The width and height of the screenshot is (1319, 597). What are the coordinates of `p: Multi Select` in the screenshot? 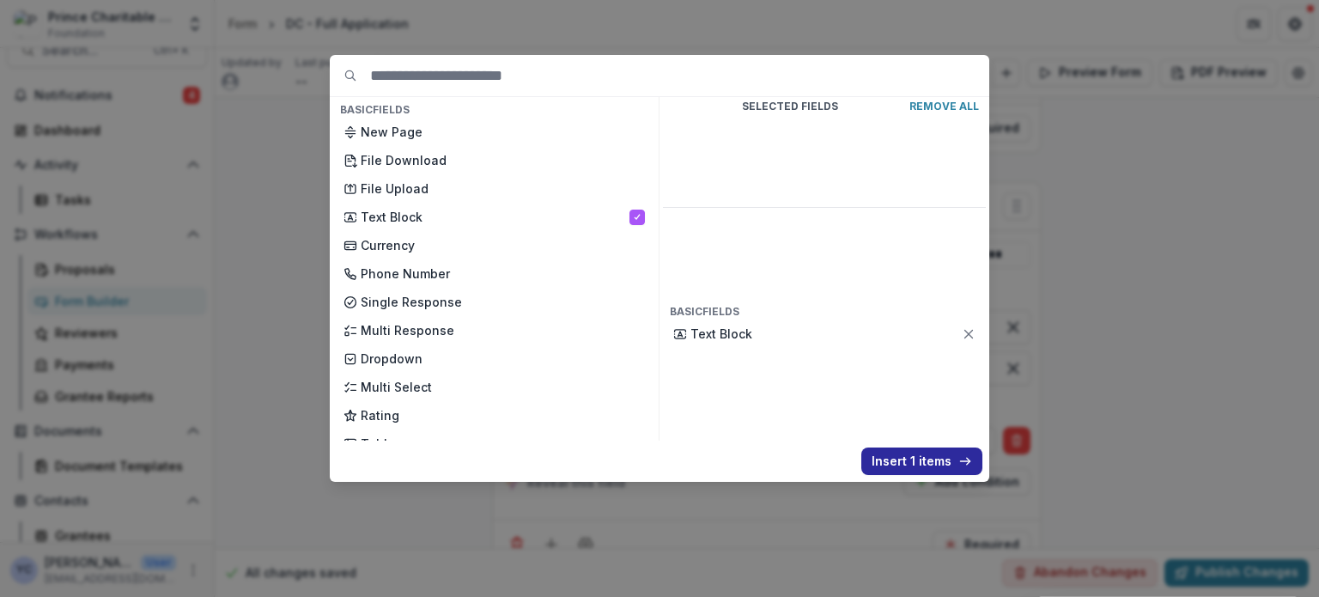 It's located at (502, 386).